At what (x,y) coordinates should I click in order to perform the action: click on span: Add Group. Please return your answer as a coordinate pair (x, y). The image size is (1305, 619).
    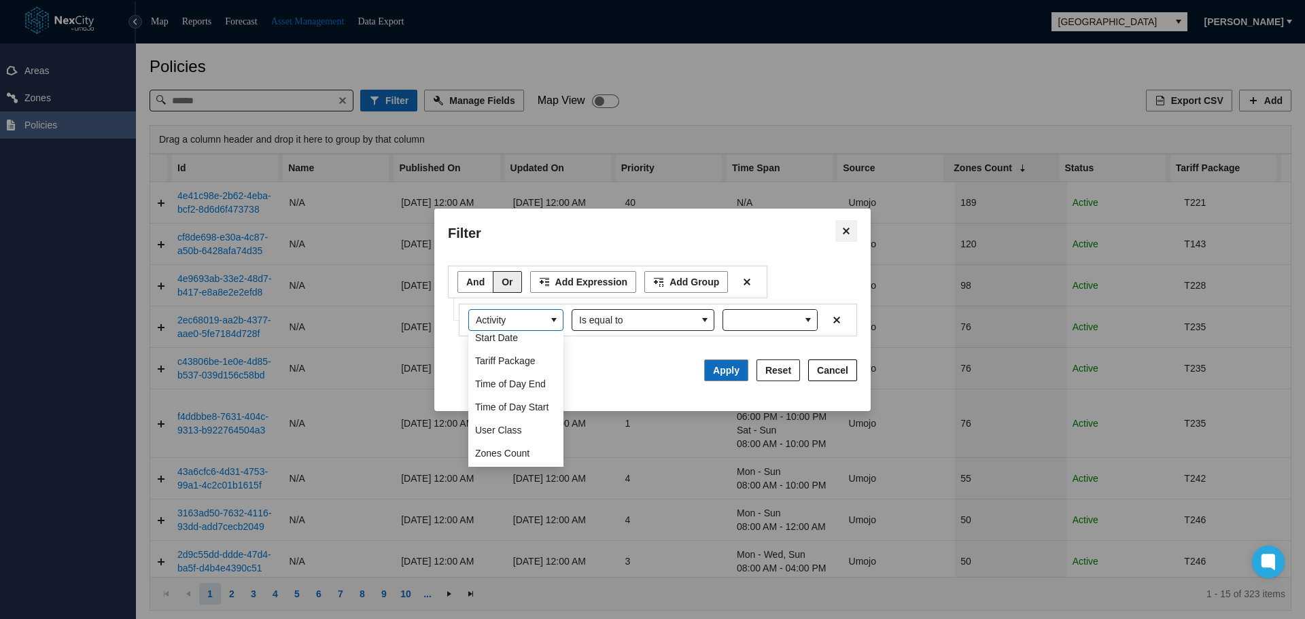
    Looking at the image, I should click on (694, 282).